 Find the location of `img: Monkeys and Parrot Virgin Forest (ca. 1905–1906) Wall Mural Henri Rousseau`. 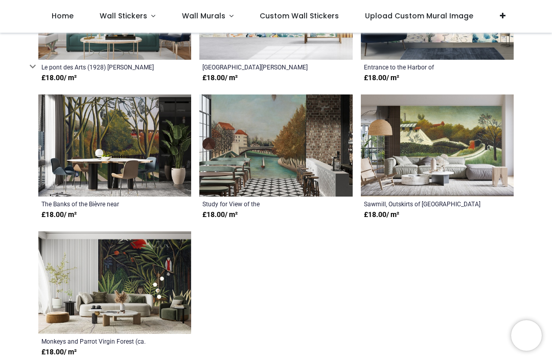

img: Monkeys and Parrot Virgin Forest (ca. 1905–1906) Wall Mural Henri Rousseau is located at coordinates (114, 283).